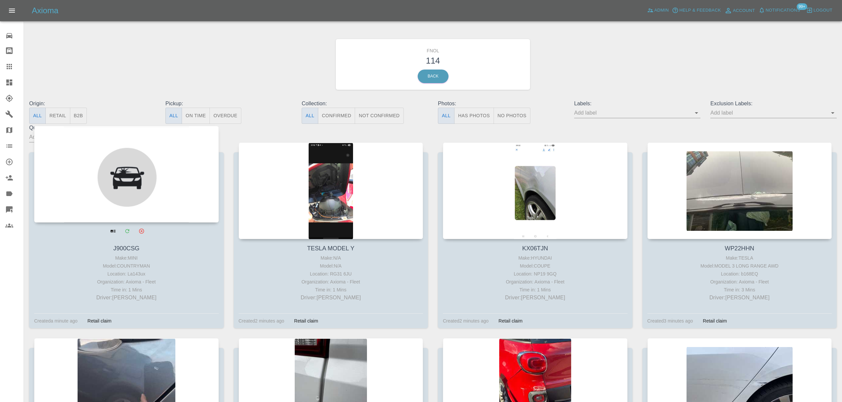 This screenshot has height=402, width=842. Describe the element at coordinates (58, 116) in the screenshot. I see `button: Retail` at that location.